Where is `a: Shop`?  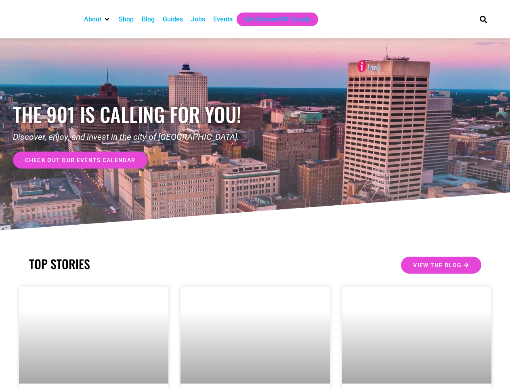 a: Shop is located at coordinates (126, 19).